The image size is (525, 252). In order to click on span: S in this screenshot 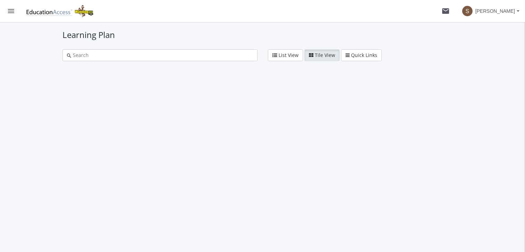, I will do `click(468, 11)`.